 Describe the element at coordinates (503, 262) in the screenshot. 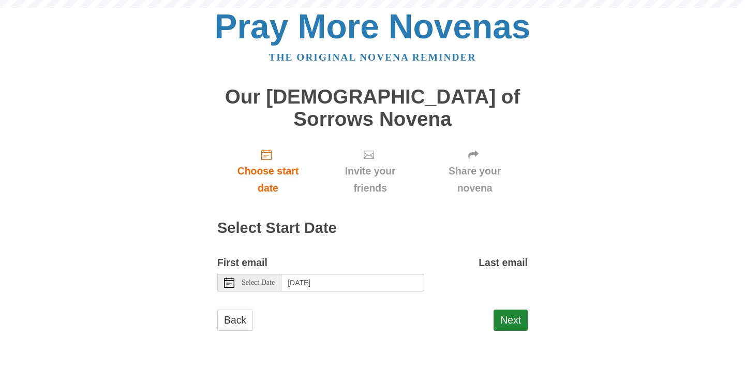

I see `label: Last email` at that location.